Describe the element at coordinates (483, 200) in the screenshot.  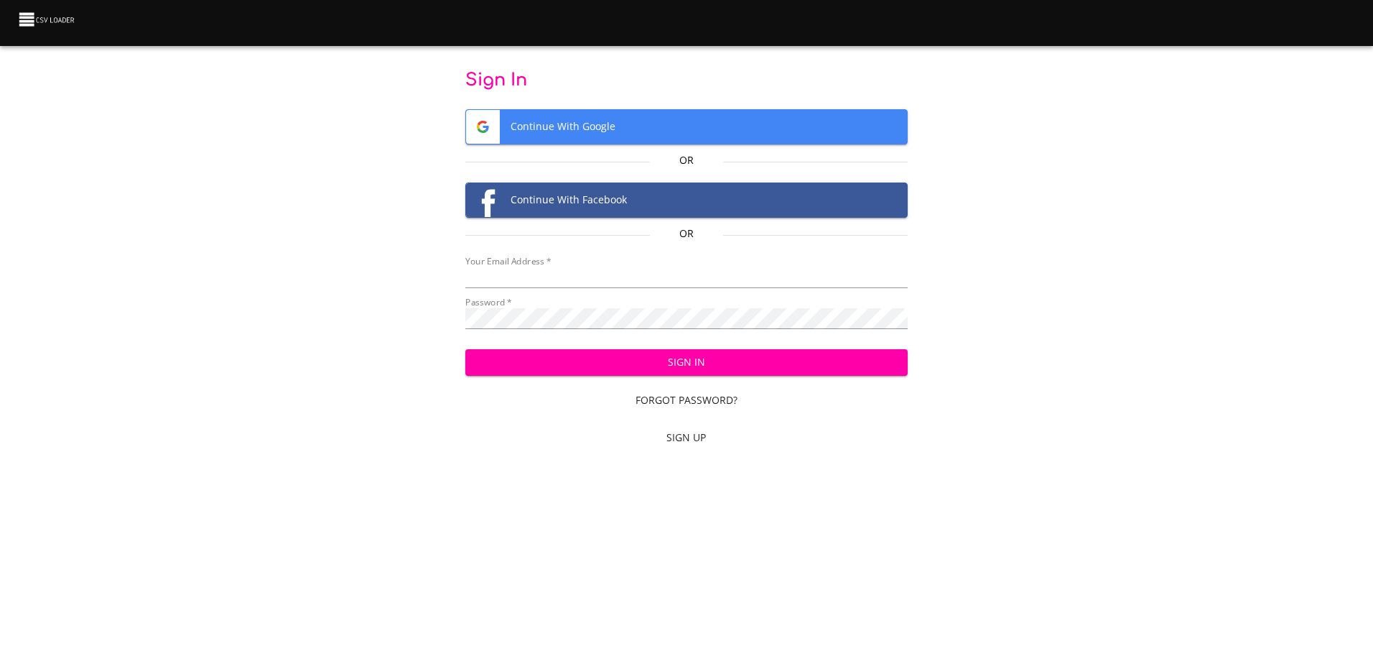
I see `img: Facebook logo` at that location.